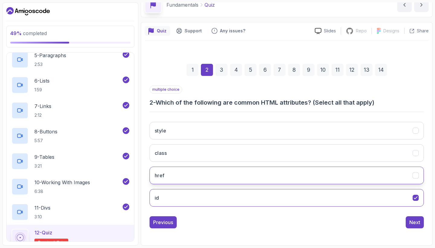 The image size is (435, 248). What do you see at coordinates (287, 175) in the screenshot?
I see `button: href` at bounding box center [287, 175].